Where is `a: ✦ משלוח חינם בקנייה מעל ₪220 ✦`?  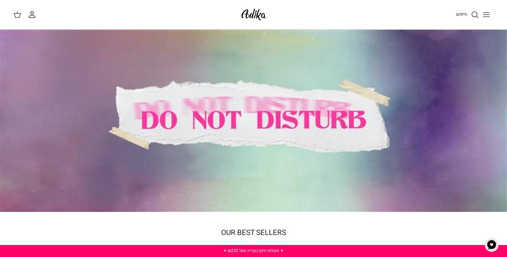 a: ✦ משלוח חינם בקנייה מעל ₪220 ✦ is located at coordinates (253, 251).